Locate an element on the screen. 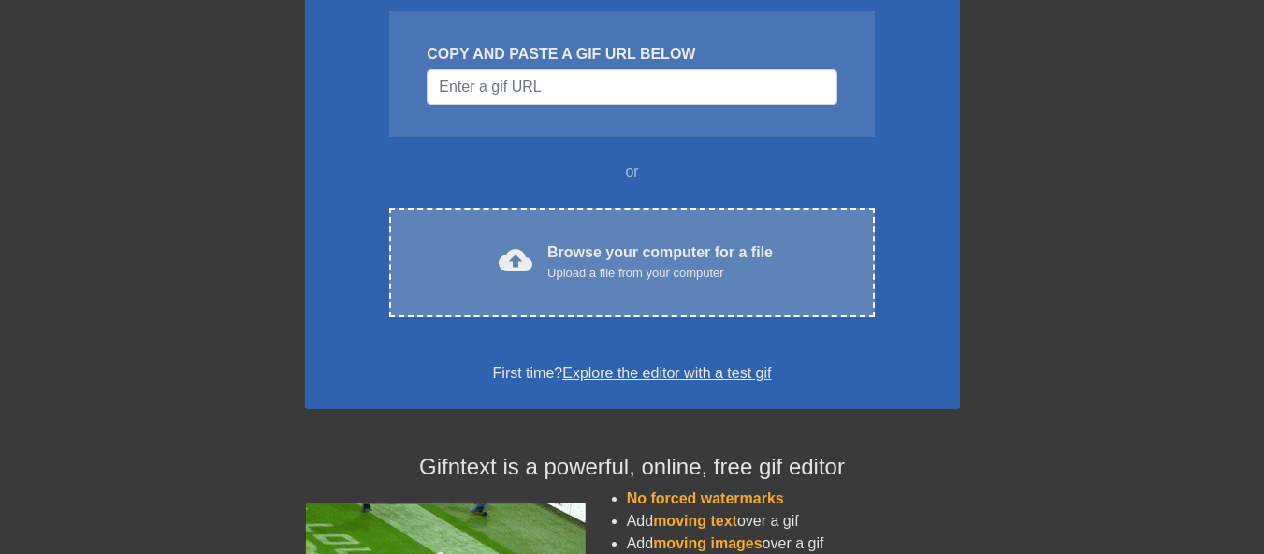 Image resolution: width=1264 pixels, height=554 pixels. span: cloud_upload is located at coordinates (515, 260).